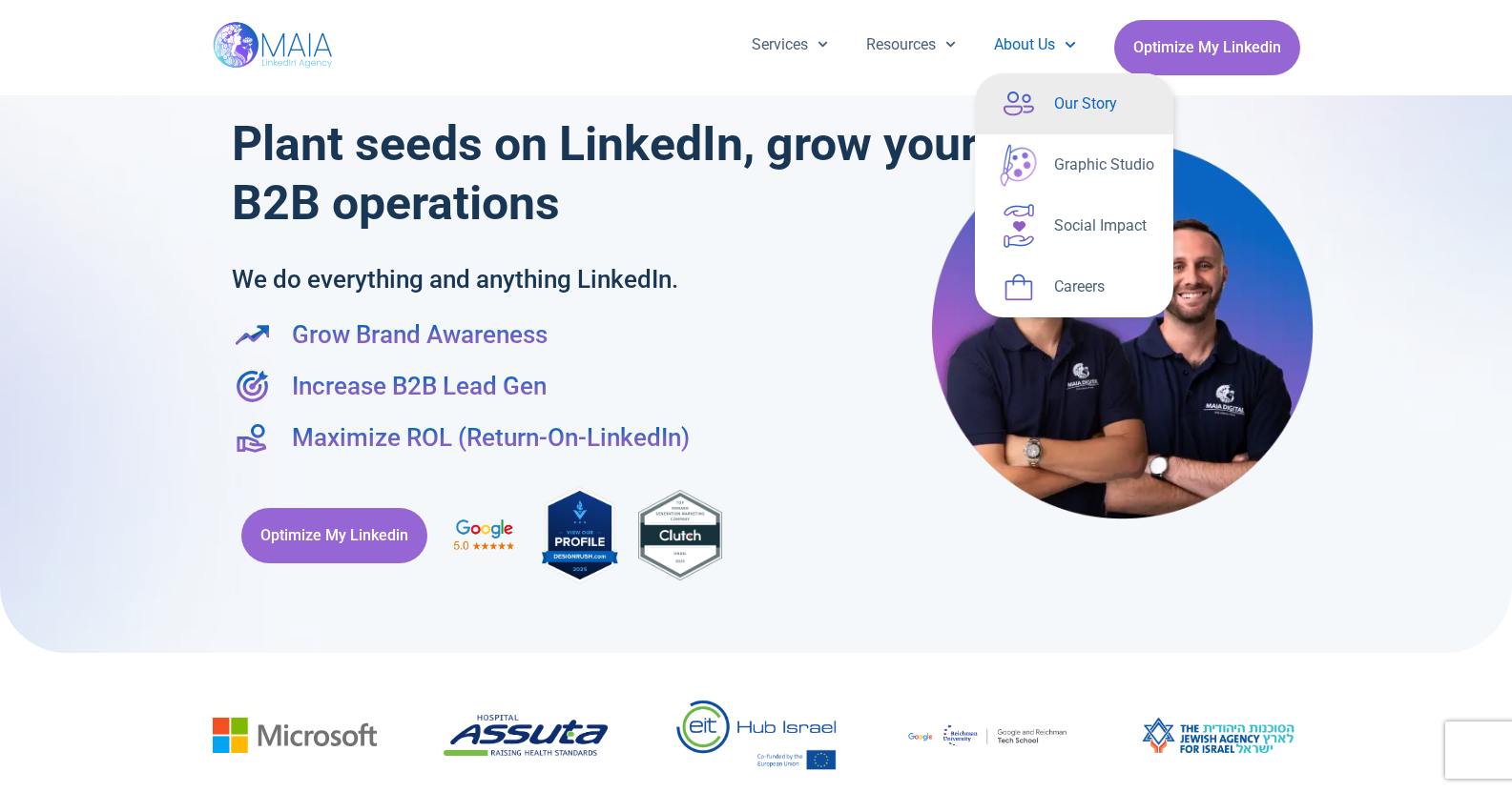 The image size is (1512, 792). Describe the element at coordinates (580, 535) in the screenshot. I see `img: MAIA Digital's rating on DesignRush, the industry-leading B2B Marketplace connecting brands with ...` at that location.